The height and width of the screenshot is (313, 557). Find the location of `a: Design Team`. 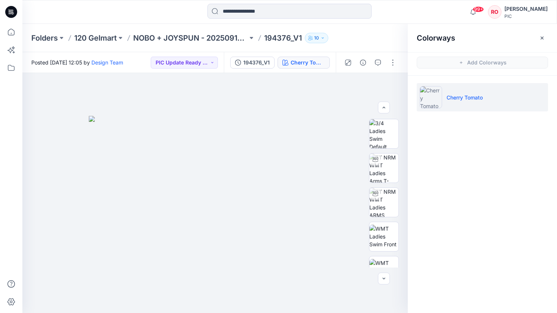

a: Design Team is located at coordinates (107, 62).